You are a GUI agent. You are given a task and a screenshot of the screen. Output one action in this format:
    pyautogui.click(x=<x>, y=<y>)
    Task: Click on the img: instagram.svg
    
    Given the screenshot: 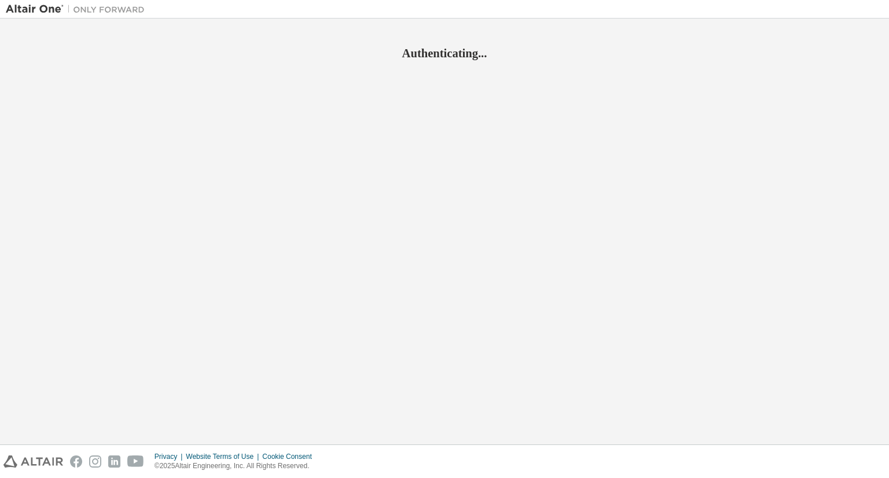 What is the action you would take?
    pyautogui.click(x=95, y=461)
    